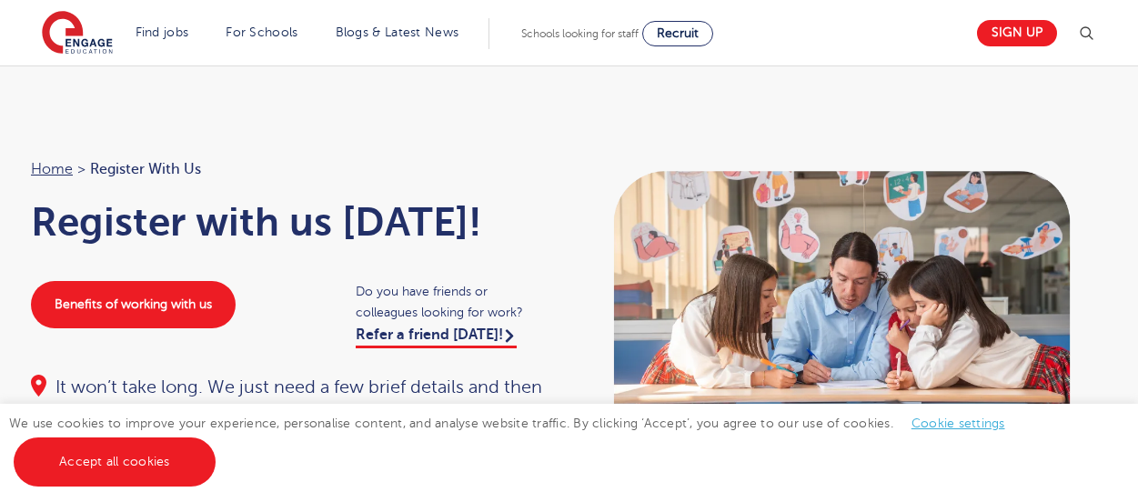 The image size is (1138, 502). Describe the element at coordinates (52, 169) in the screenshot. I see `a: Home` at that location.